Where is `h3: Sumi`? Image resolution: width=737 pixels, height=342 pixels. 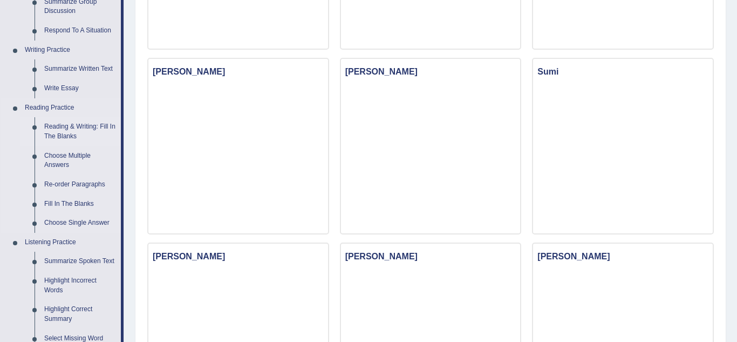
h3: Sumi is located at coordinates (623, 72).